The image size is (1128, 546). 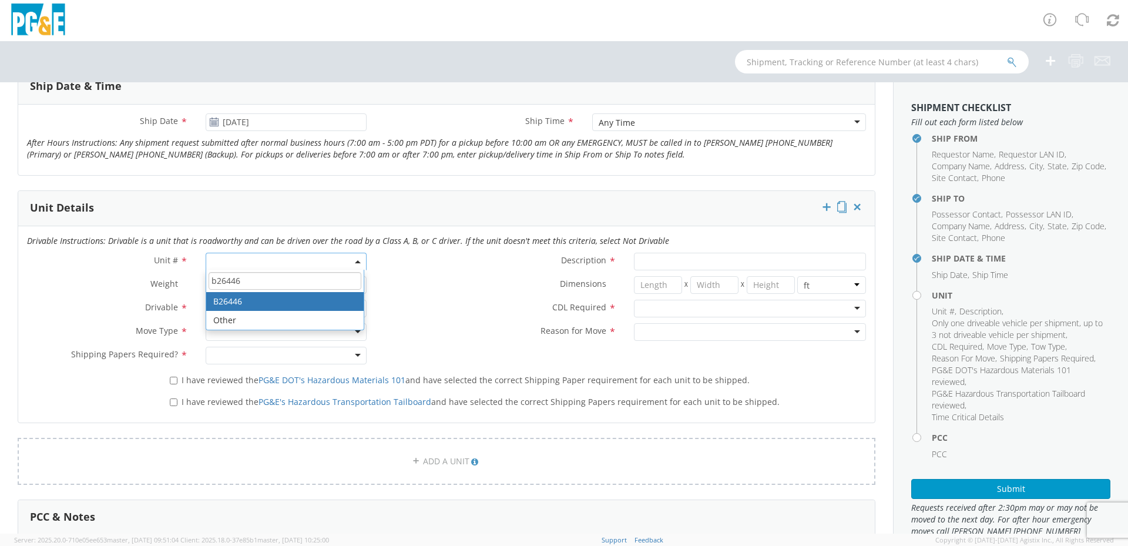 I want to click on span: Reason For Move, so click(x=964, y=358).